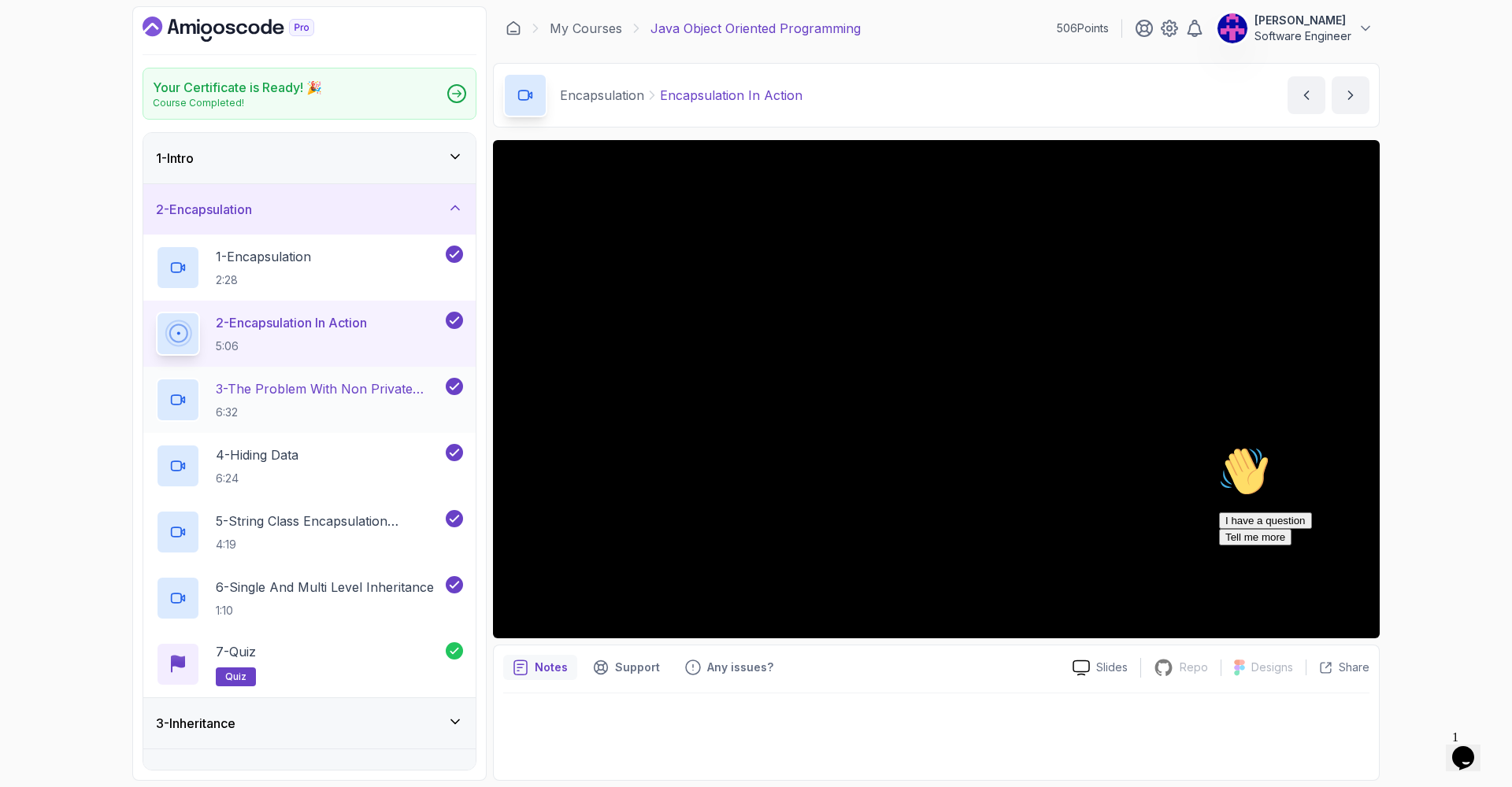 The width and height of the screenshot is (1512, 787). What do you see at coordinates (1194, 668) in the screenshot?
I see `p: Repo` at bounding box center [1194, 668].